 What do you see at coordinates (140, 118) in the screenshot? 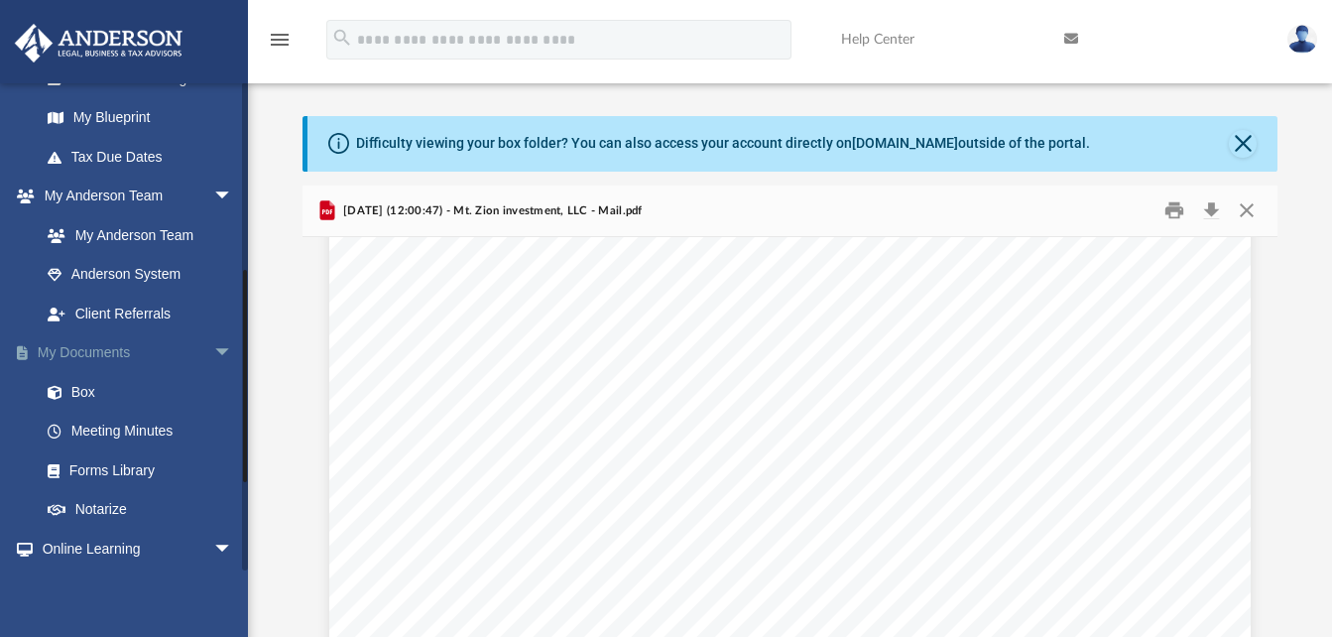
I see `a: My Blueprint` at bounding box center [140, 118].